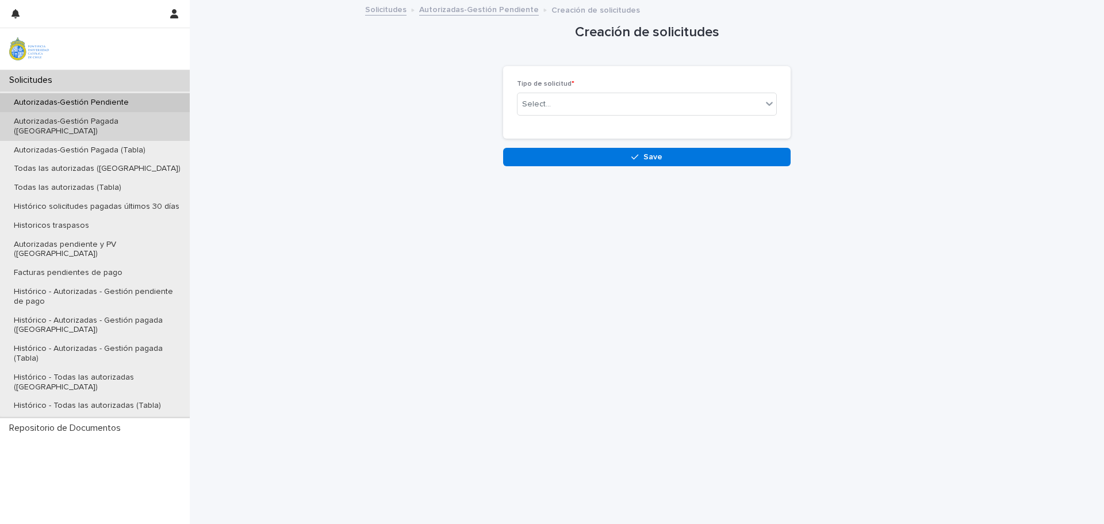 This screenshot has height=524, width=1104. I want to click on p: Histórico - Autorizadas - Gestión pagada (Tabla), so click(97, 354).